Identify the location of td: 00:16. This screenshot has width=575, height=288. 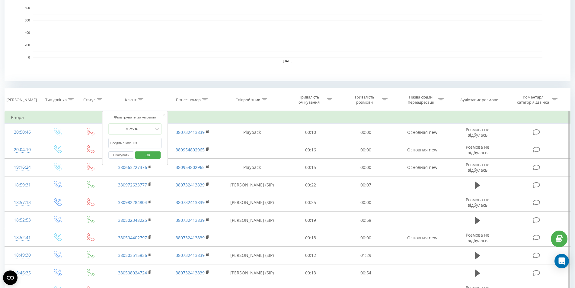
(311, 150).